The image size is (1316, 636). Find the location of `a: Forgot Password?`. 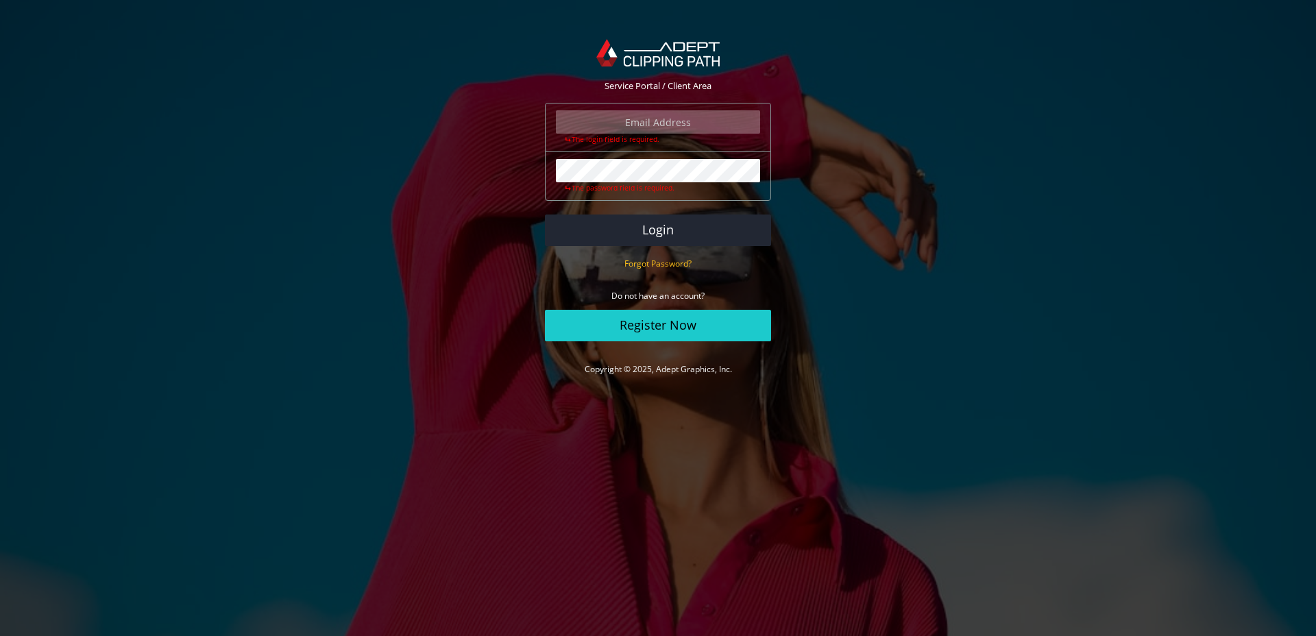

a: Forgot Password? is located at coordinates (658, 263).